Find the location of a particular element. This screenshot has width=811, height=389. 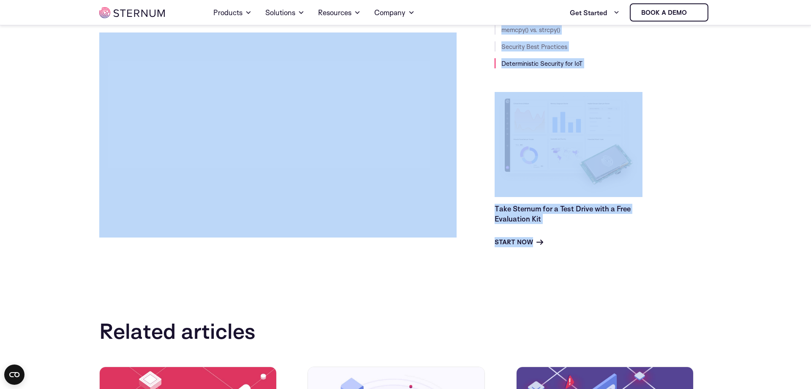

a: Solutions is located at coordinates (285, 13).